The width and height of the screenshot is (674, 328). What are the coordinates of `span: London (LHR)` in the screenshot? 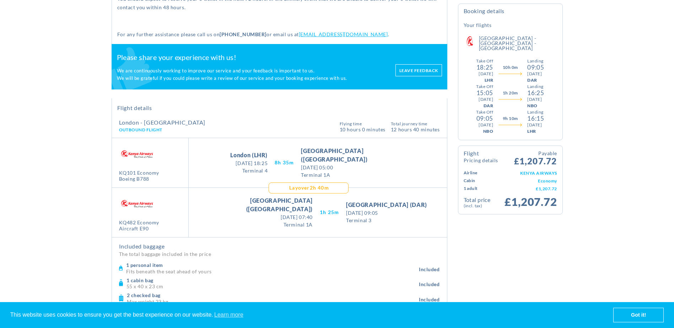 It's located at (249, 155).